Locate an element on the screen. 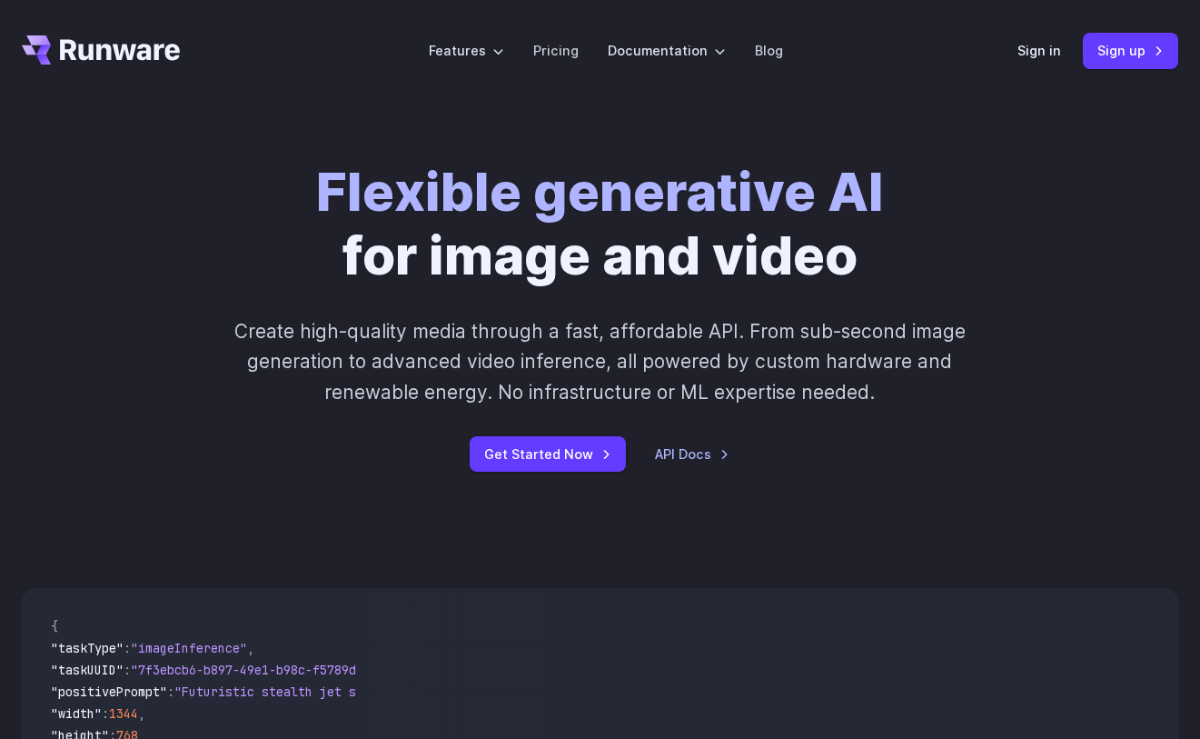 This screenshot has width=1200, height=739. a: Sign in is located at coordinates (1039, 50).